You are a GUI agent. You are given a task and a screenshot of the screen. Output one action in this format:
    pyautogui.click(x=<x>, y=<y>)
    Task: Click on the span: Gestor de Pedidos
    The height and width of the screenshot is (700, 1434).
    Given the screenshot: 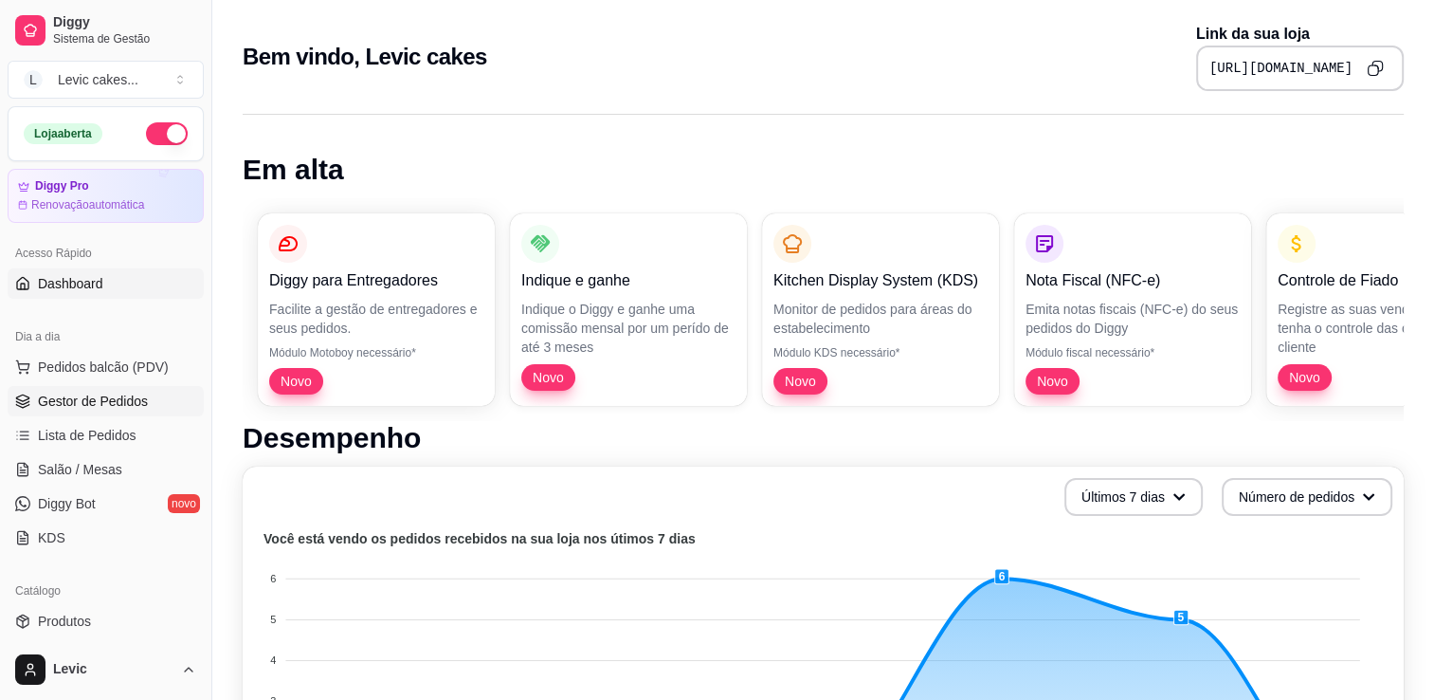 What is the action you would take?
    pyautogui.click(x=93, y=401)
    